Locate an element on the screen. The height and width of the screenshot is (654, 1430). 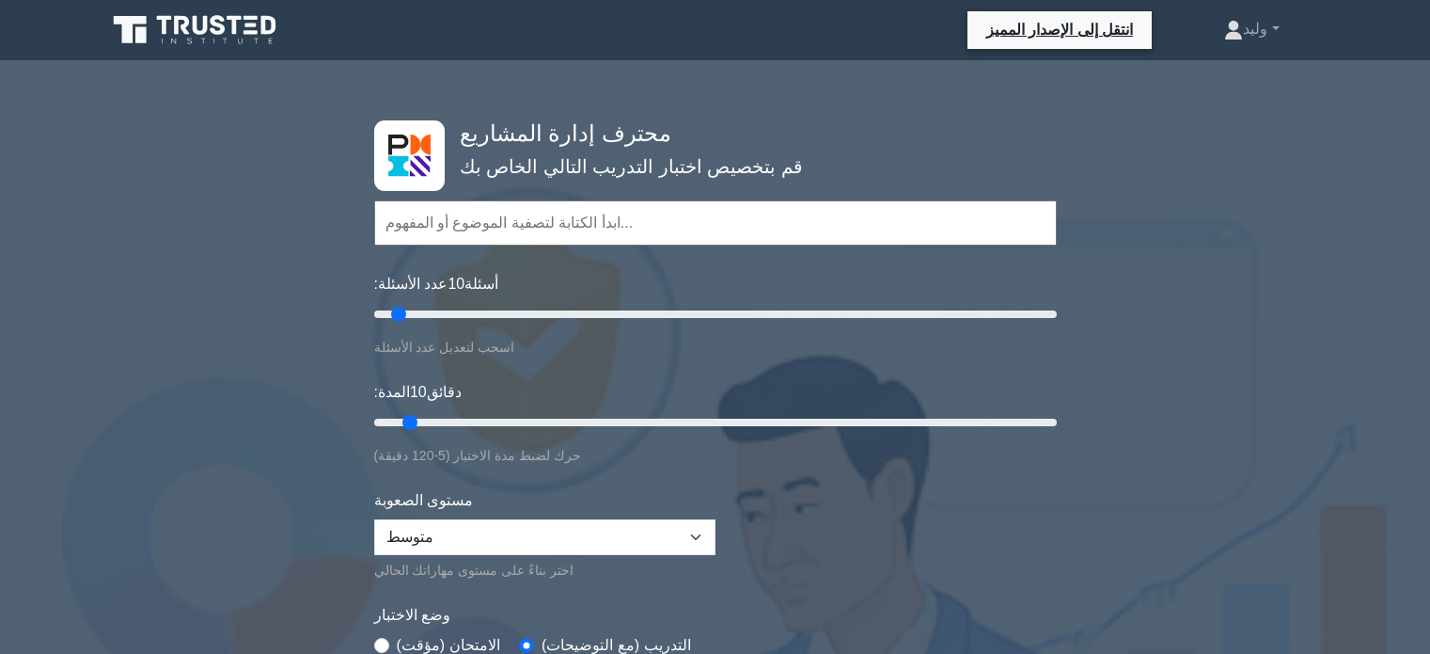
font: المدة: is located at coordinates (392, 391).